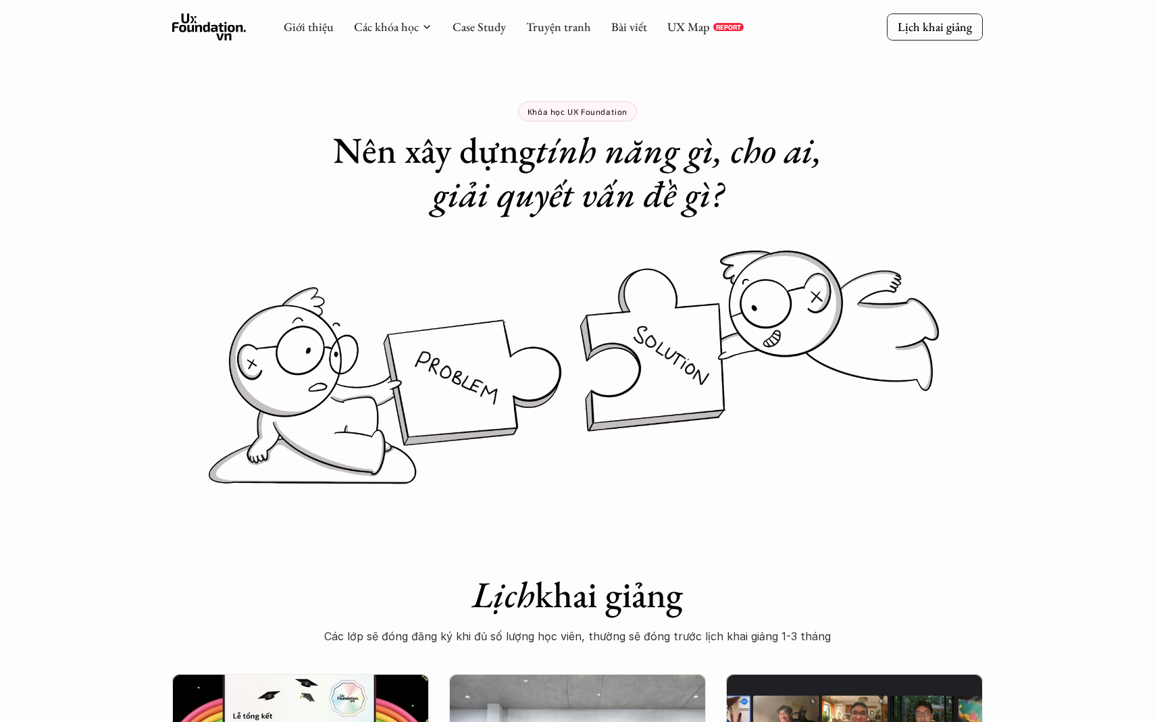 The height and width of the screenshot is (722, 1155). Describe the element at coordinates (629, 26) in the screenshot. I see `a: Bài viết` at that location.